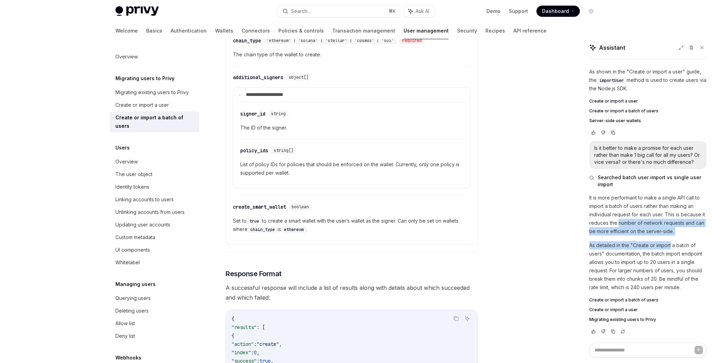 The width and height of the screenshot is (712, 363). What do you see at coordinates (127, 31) in the screenshot?
I see `a: Welcome` at bounding box center [127, 31].